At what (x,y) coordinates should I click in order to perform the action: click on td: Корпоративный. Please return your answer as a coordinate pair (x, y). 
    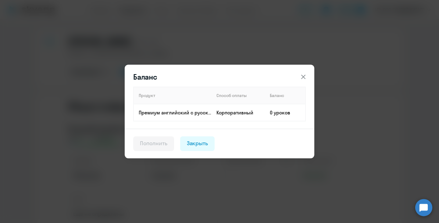
    Looking at the image, I should click on (238, 112).